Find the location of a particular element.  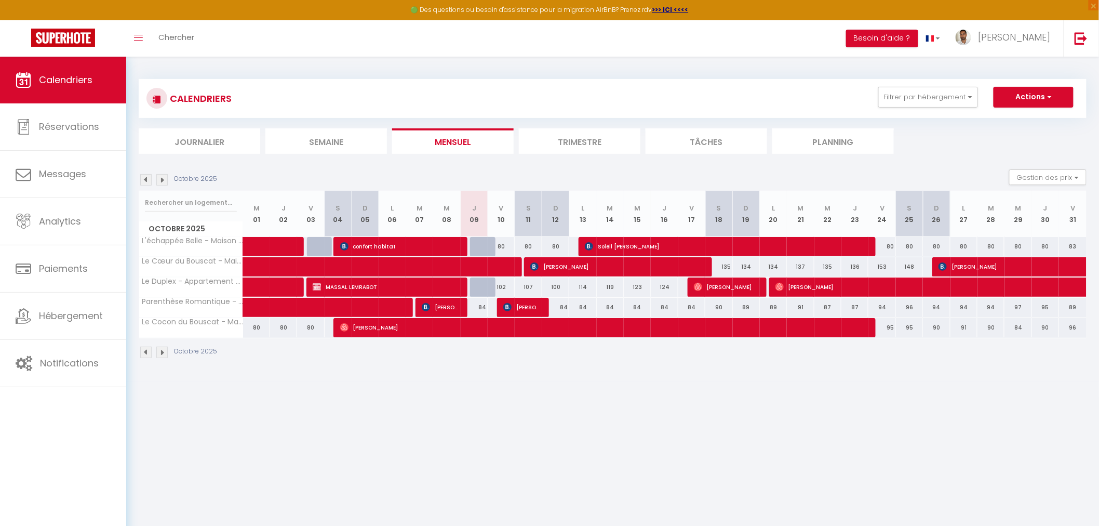

div: 148 is located at coordinates (909, 266).